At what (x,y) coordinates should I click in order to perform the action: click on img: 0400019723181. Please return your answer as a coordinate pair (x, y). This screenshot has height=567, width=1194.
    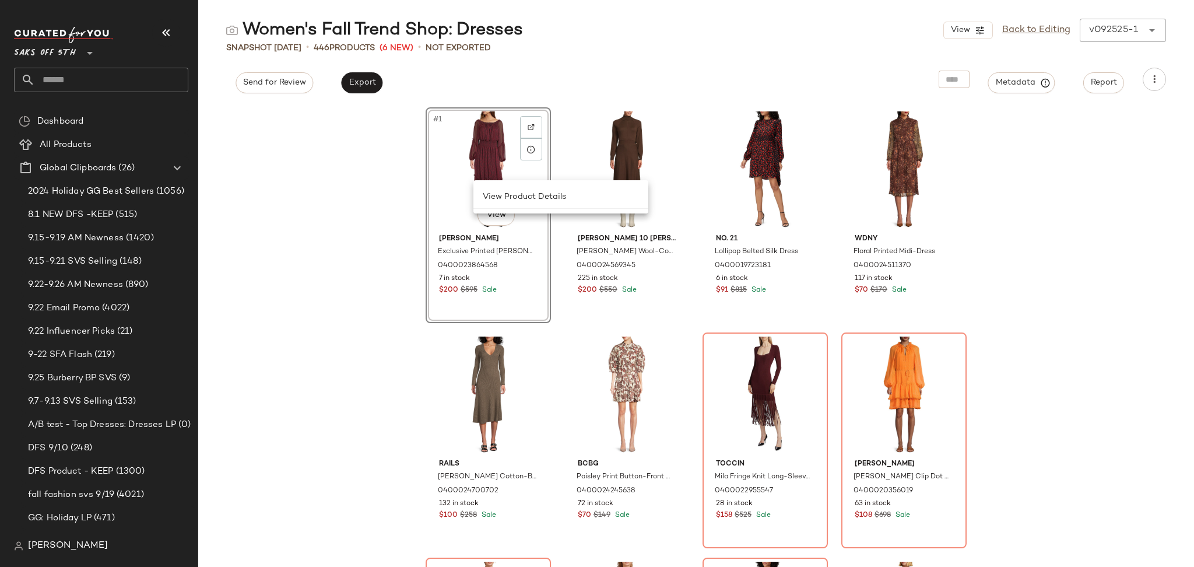
    Looking at the image, I should click on (765, 170).